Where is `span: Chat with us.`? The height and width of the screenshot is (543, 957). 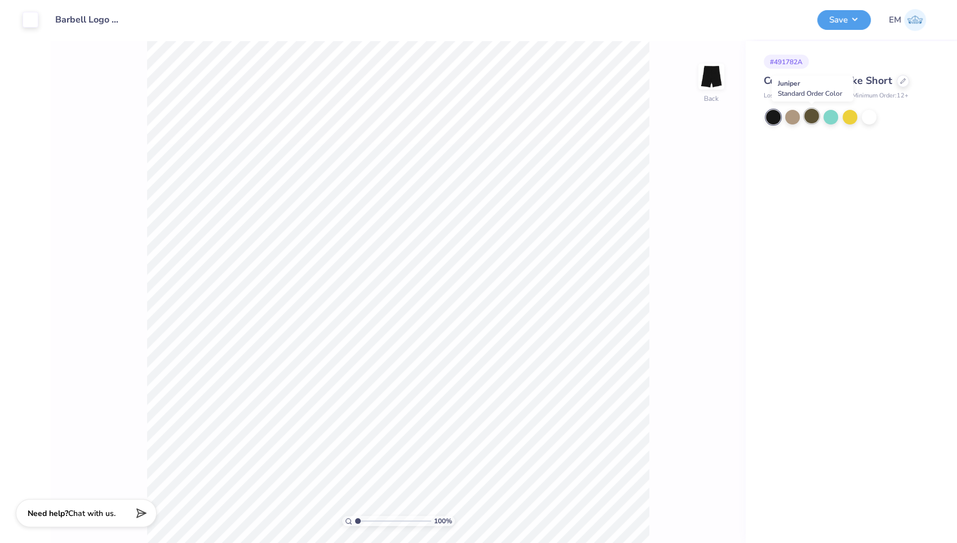
span: Chat with us. is located at coordinates (92, 514).